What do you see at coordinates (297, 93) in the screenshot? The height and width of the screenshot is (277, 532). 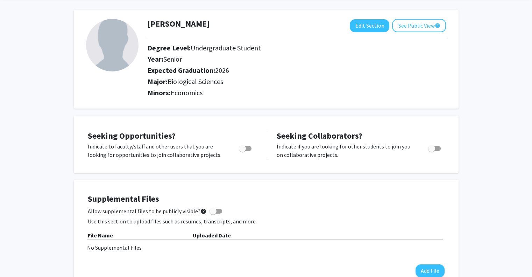 I see `h2: Minors:` at bounding box center [297, 93].